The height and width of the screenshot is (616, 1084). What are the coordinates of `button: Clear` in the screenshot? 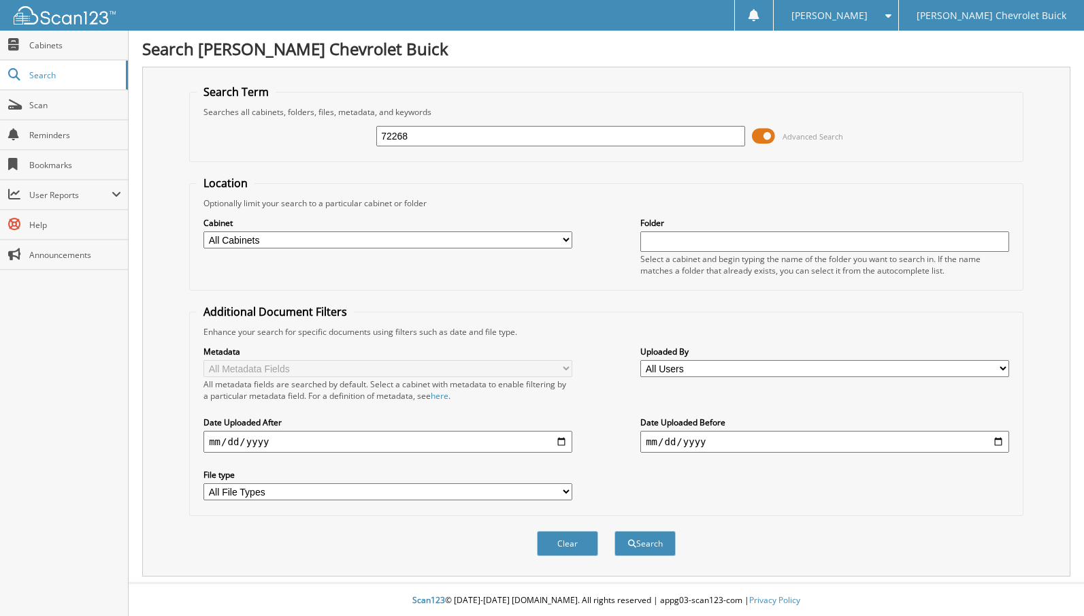 It's located at (567, 543).